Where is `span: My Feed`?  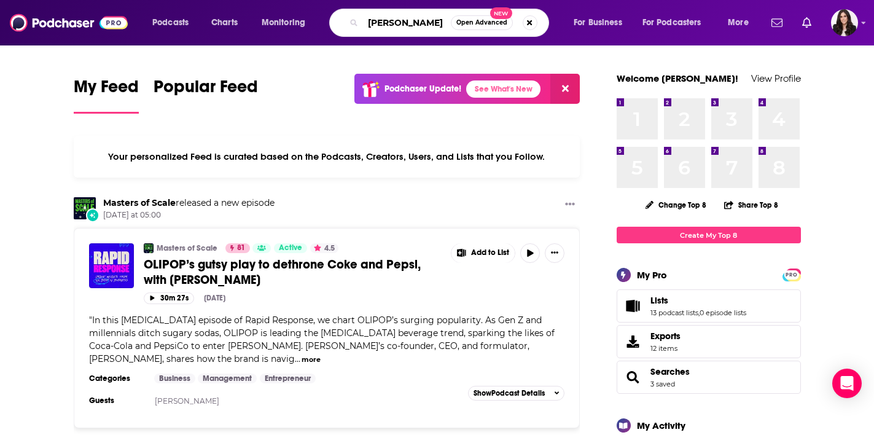 span: My Feed is located at coordinates (106, 90).